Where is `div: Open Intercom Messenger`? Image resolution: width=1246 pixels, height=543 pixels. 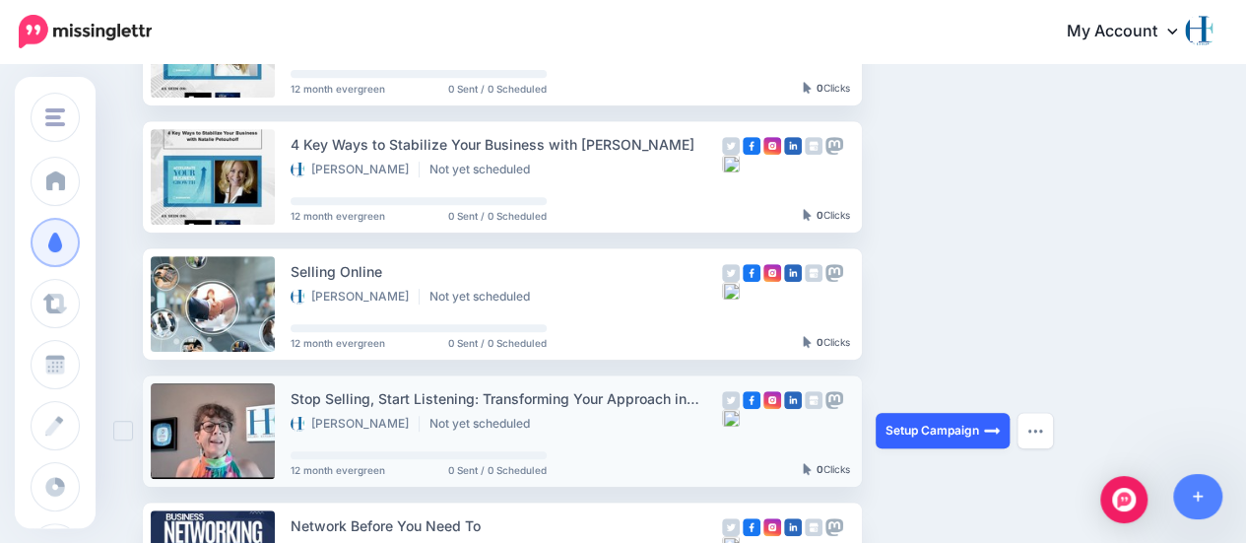 div: Open Intercom Messenger is located at coordinates (1124, 500).